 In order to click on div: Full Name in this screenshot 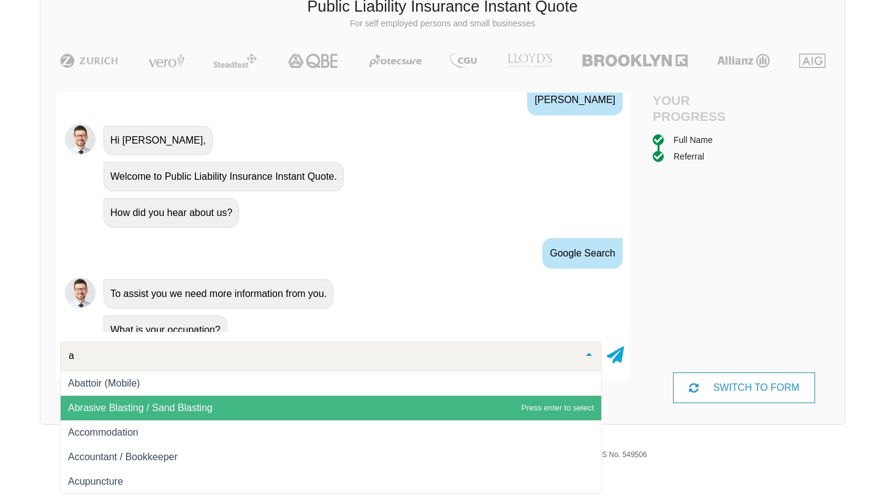, I will do `click(693, 140)`.